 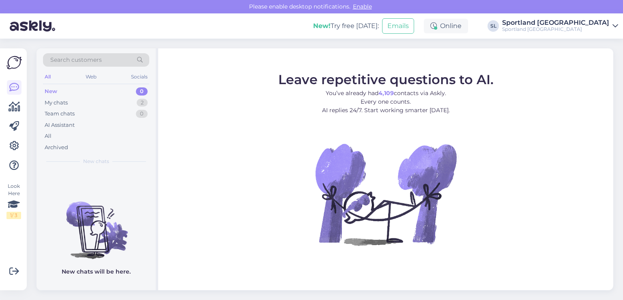 What do you see at coordinates (398, 26) in the screenshot?
I see `button: Emails` at bounding box center [398, 26].